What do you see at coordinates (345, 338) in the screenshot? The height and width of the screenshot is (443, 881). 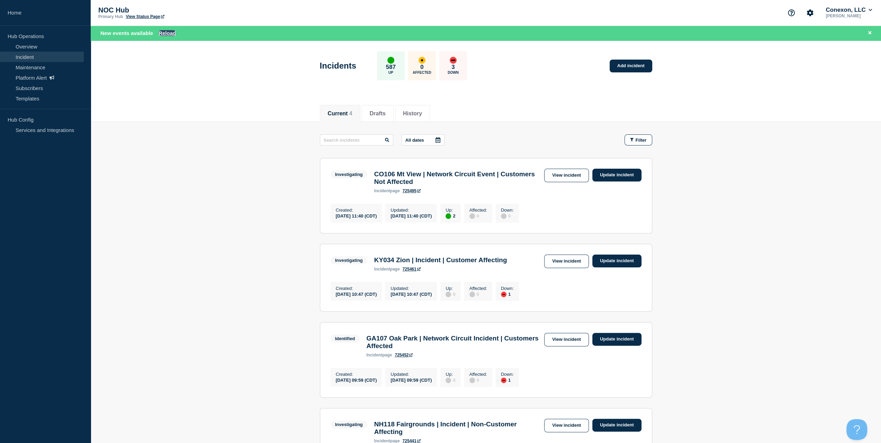 I see `span: Identified` at bounding box center [345, 338].